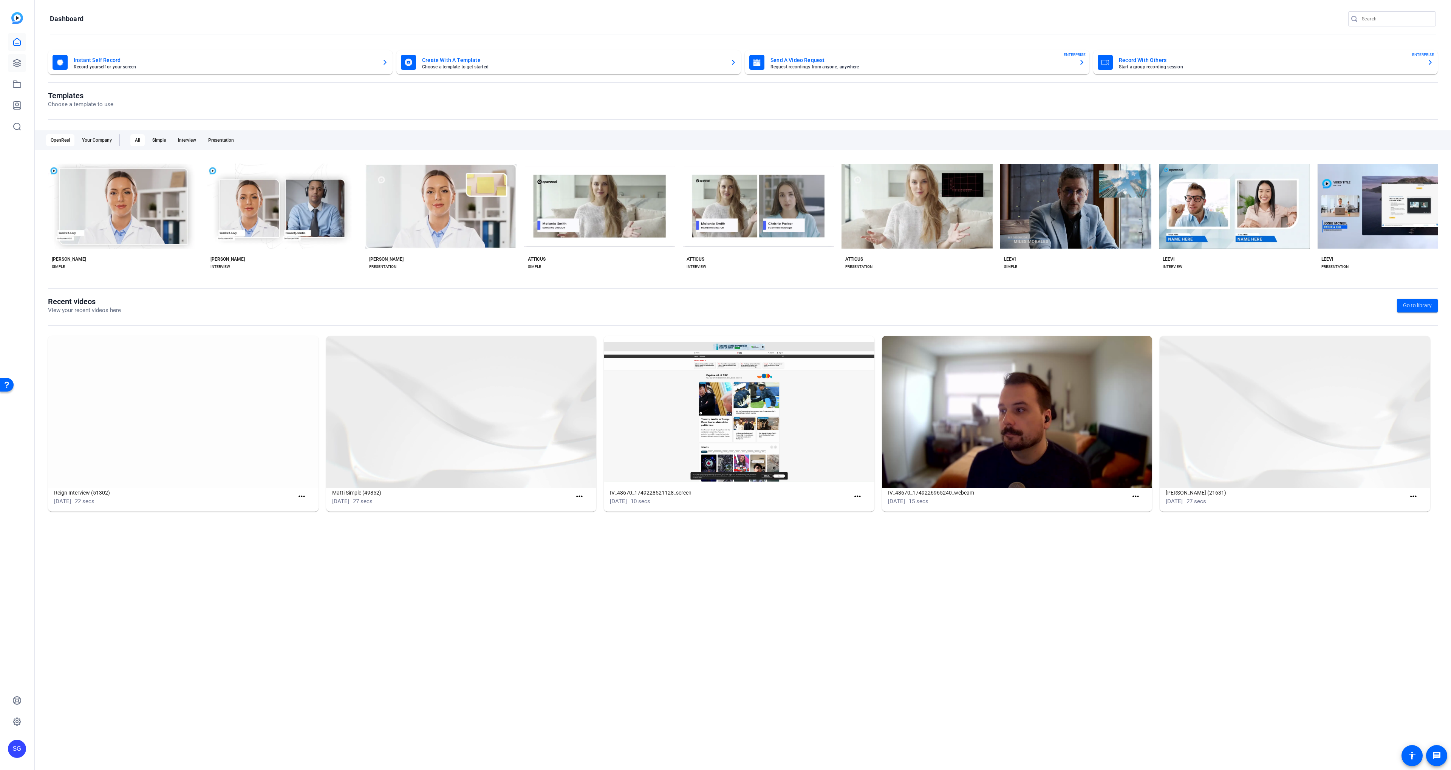 The height and width of the screenshot is (770, 1451). Describe the element at coordinates (922, 60) in the screenshot. I see `mat-card-title: Send A Video Request` at that location.